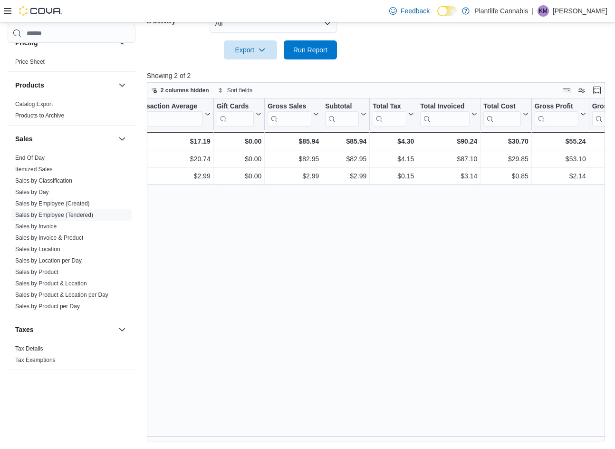  I want to click on div: Pricing, so click(71, 64).